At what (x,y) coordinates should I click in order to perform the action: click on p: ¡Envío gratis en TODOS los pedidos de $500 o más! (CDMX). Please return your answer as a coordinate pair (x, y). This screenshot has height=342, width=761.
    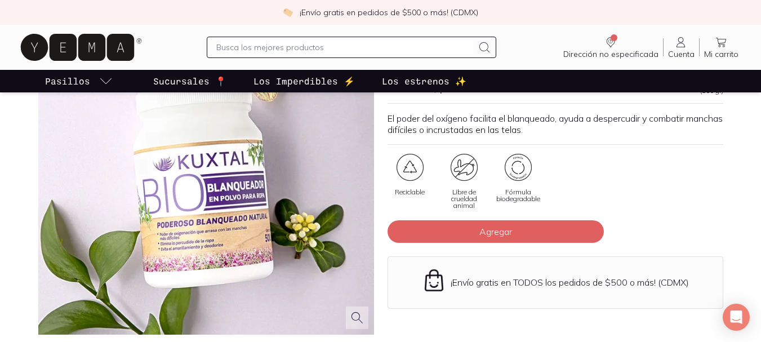
    Looking at the image, I should click on (569, 282).